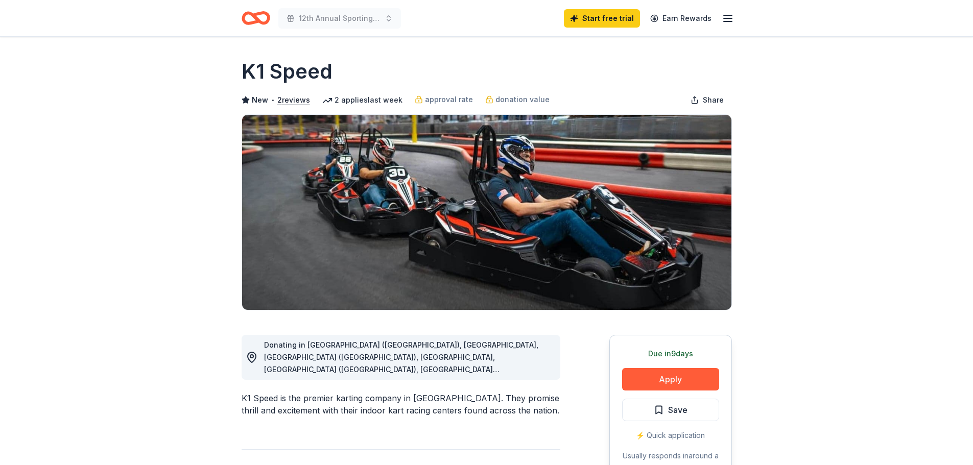 This screenshot has width=973, height=465. Describe the element at coordinates (707, 100) in the screenshot. I see `button: Share` at that location.